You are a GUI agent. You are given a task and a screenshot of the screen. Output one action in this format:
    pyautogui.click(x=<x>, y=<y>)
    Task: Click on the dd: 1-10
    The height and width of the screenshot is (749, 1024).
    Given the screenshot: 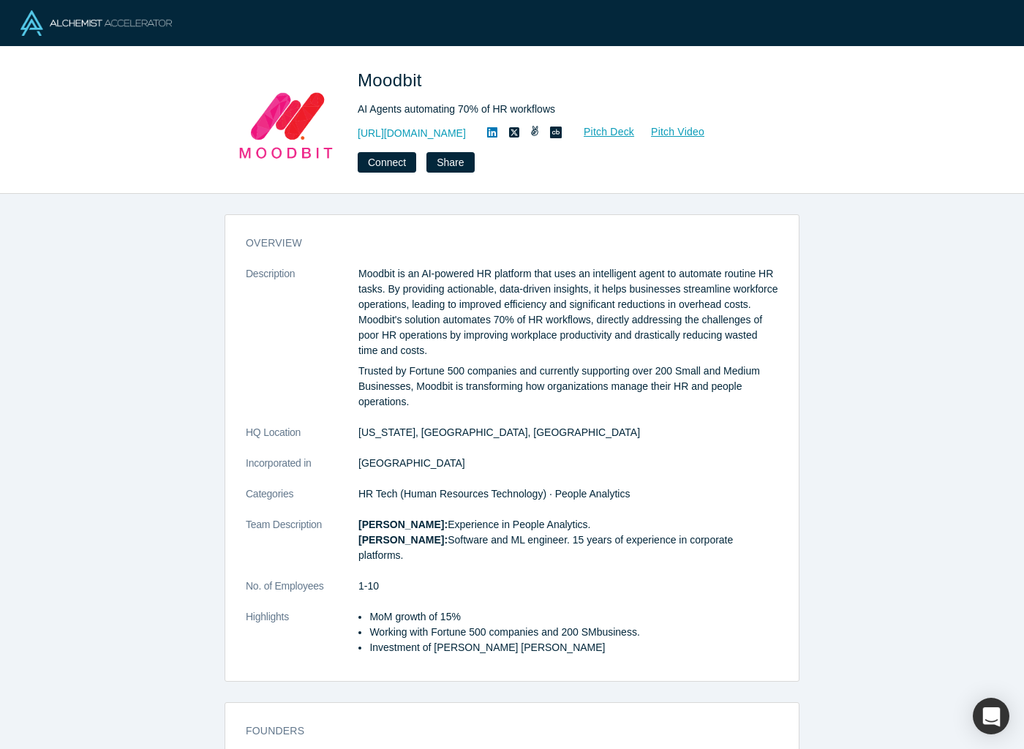 What is the action you would take?
    pyautogui.click(x=569, y=586)
    